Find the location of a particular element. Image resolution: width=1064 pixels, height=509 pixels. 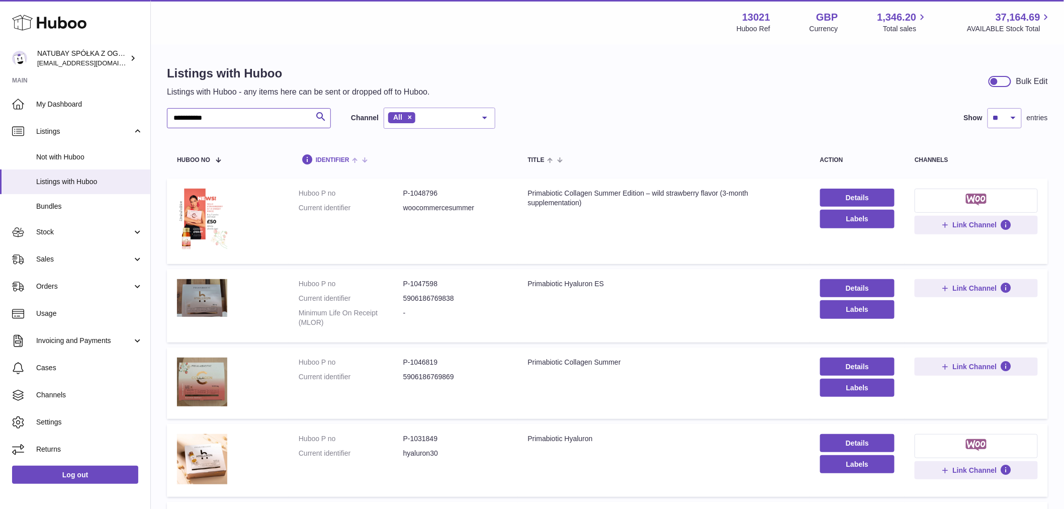

img: internalAdmin-13021@internal.huboo.com is located at coordinates (20, 58).